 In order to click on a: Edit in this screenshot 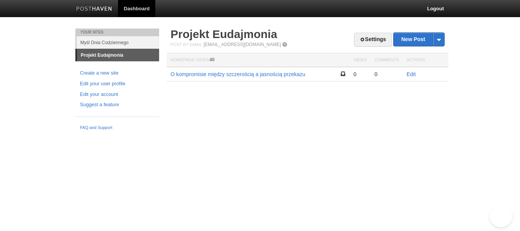, I will do `click(411, 74)`.